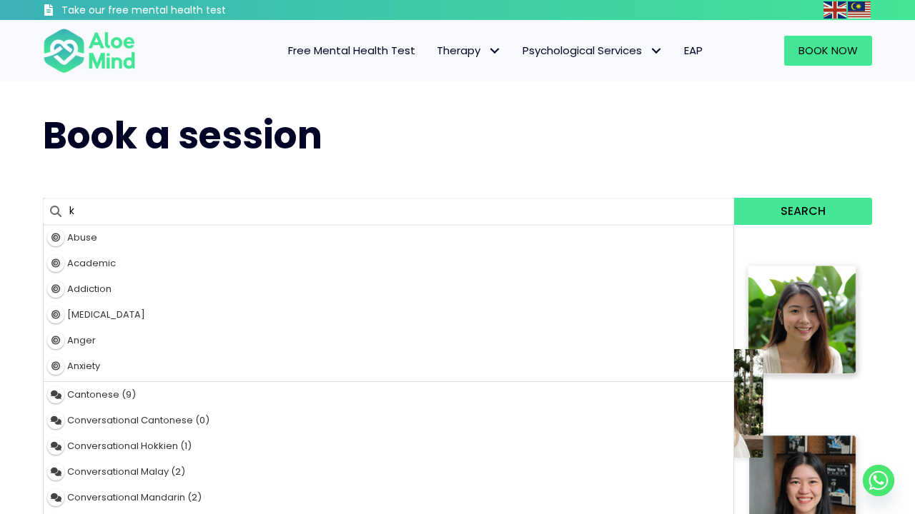 Image resolution: width=915 pixels, height=514 pixels. Describe the element at coordinates (802, 212) in the screenshot. I see `button: Search` at that location.